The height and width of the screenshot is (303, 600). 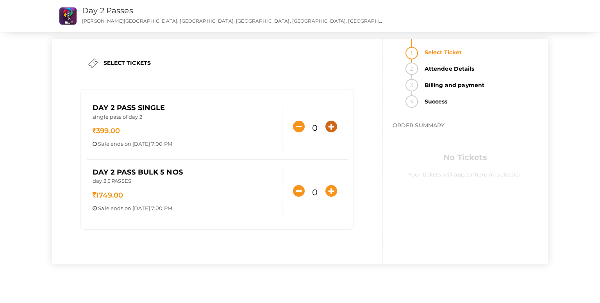 I want to click on strong: Select Ticket, so click(x=479, y=52).